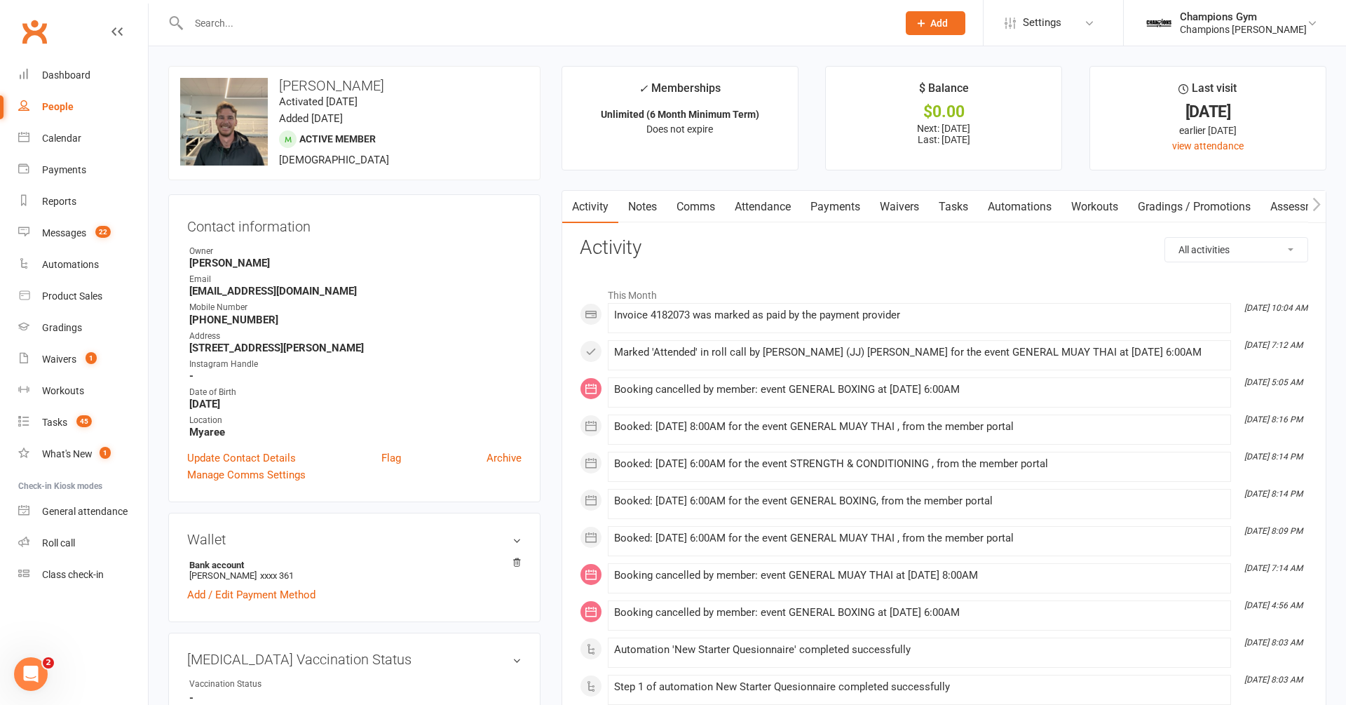 The image size is (1346, 705). What do you see at coordinates (83, 422) in the screenshot?
I see `a: Tasks 45` at bounding box center [83, 422].